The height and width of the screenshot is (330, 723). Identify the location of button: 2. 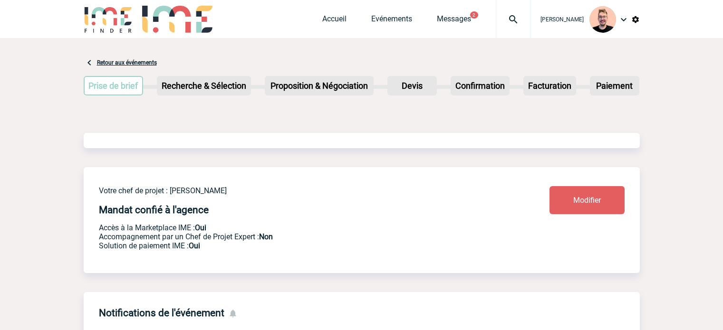
(474, 15).